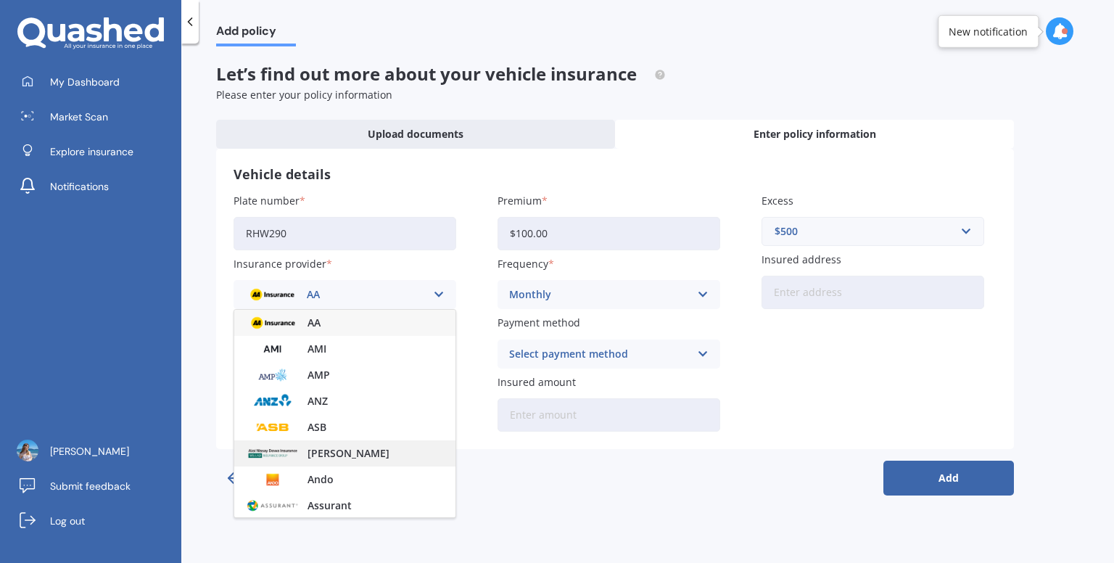  What do you see at coordinates (280, 263) in the screenshot?
I see `span: Insurance provider` at bounding box center [280, 263].